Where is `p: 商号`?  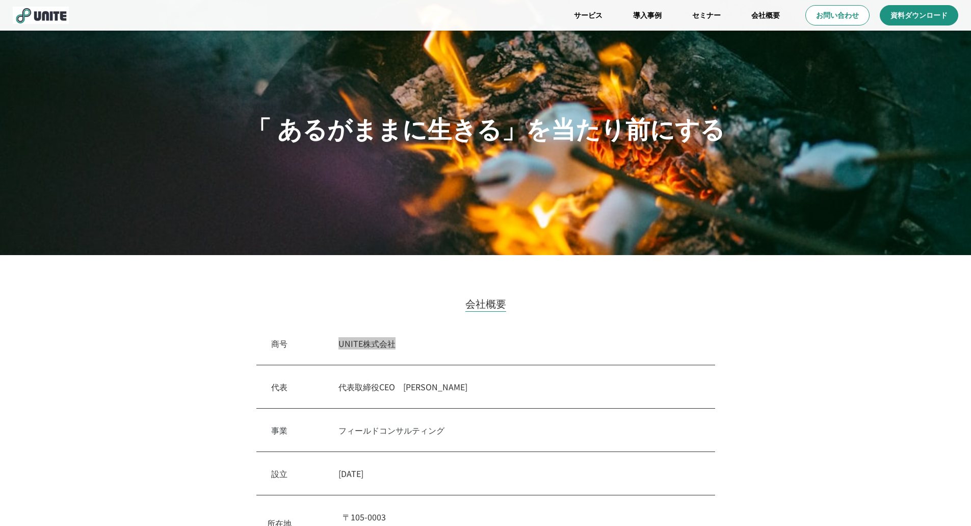 p: 商号 is located at coordinates (279, 343).